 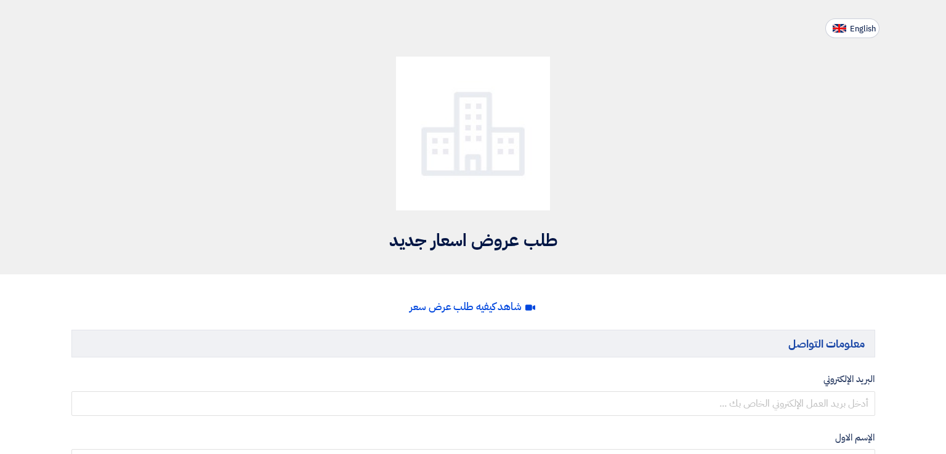 What do you see at coordinates (863, 29) in the screenshot?
I see `span: English` at bounding box center [863, 29].